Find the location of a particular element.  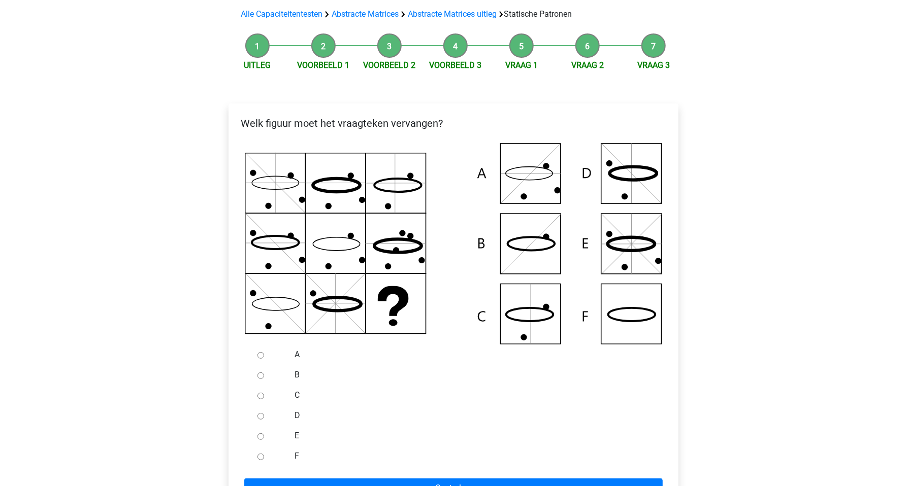

a: Voorbeeld 1 is located at coordinates (323, 65).